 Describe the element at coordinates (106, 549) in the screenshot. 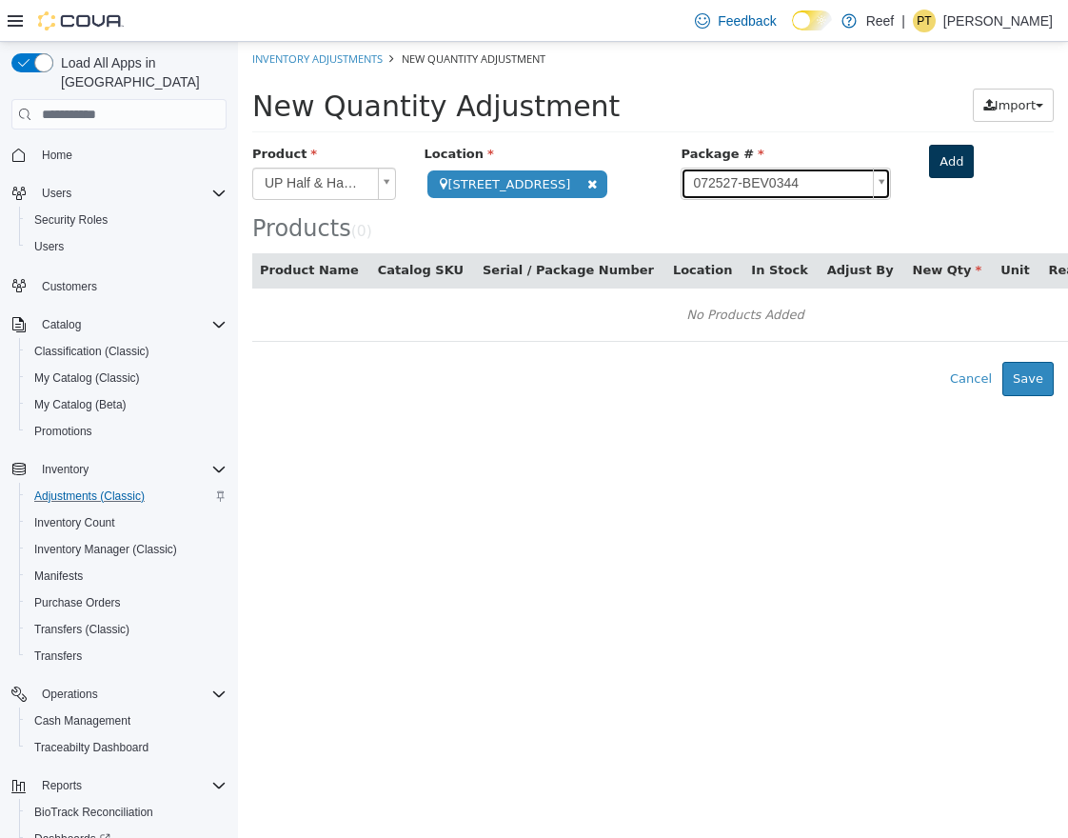

I see `a: Inventory Manager (Classic)` at that location.